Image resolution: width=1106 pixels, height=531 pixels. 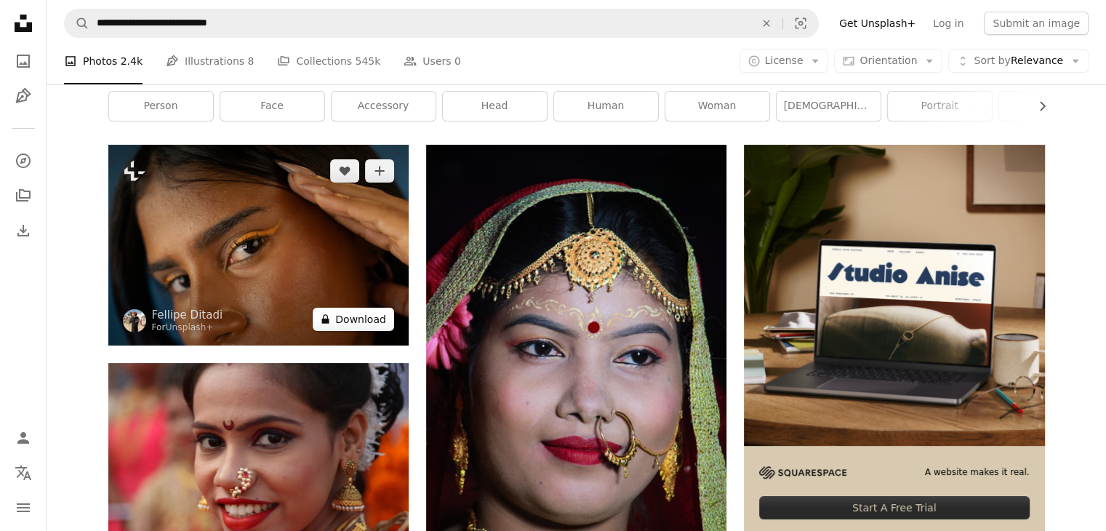 What do you see at coordinates (949, 23) in the screenshot?
I see `a: Log in` at bounding box center [949, 23].